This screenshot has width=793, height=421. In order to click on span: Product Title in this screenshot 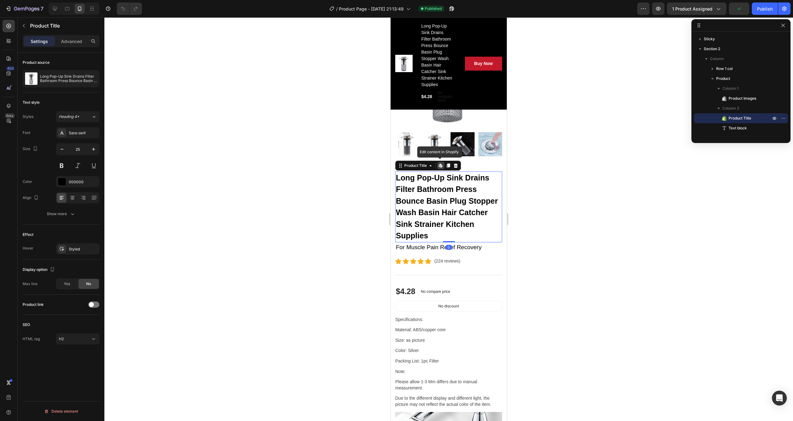, I will do `click(740, 118)`.